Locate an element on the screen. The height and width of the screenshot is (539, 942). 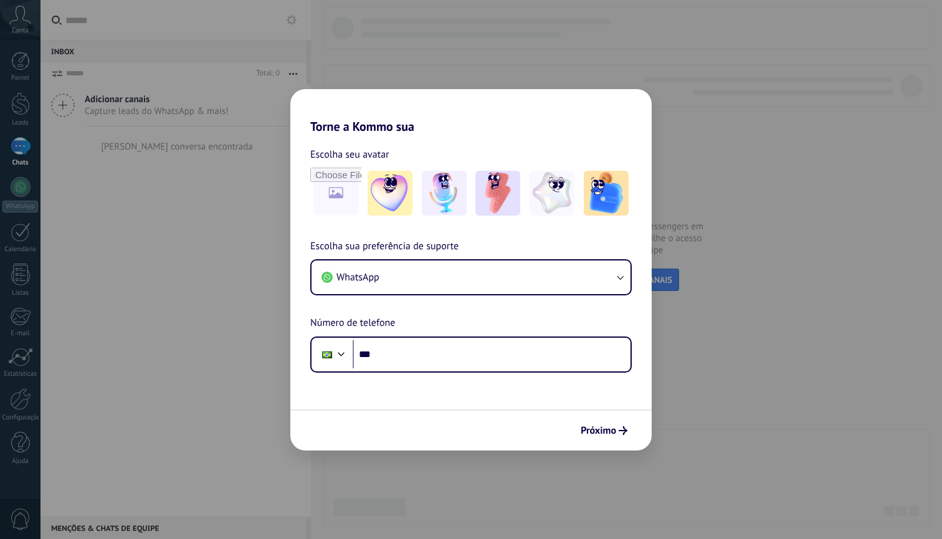
img: -1.jpeg is located at coordinates (390, 193).